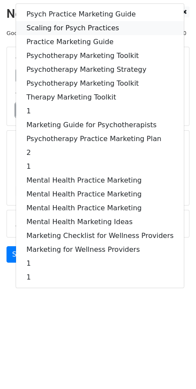  What do you see at coordinates (100, 139) in the screenshot?
I see `a: Psychotherapy Practice Marketing Plan` at bounding box center [100, 139].